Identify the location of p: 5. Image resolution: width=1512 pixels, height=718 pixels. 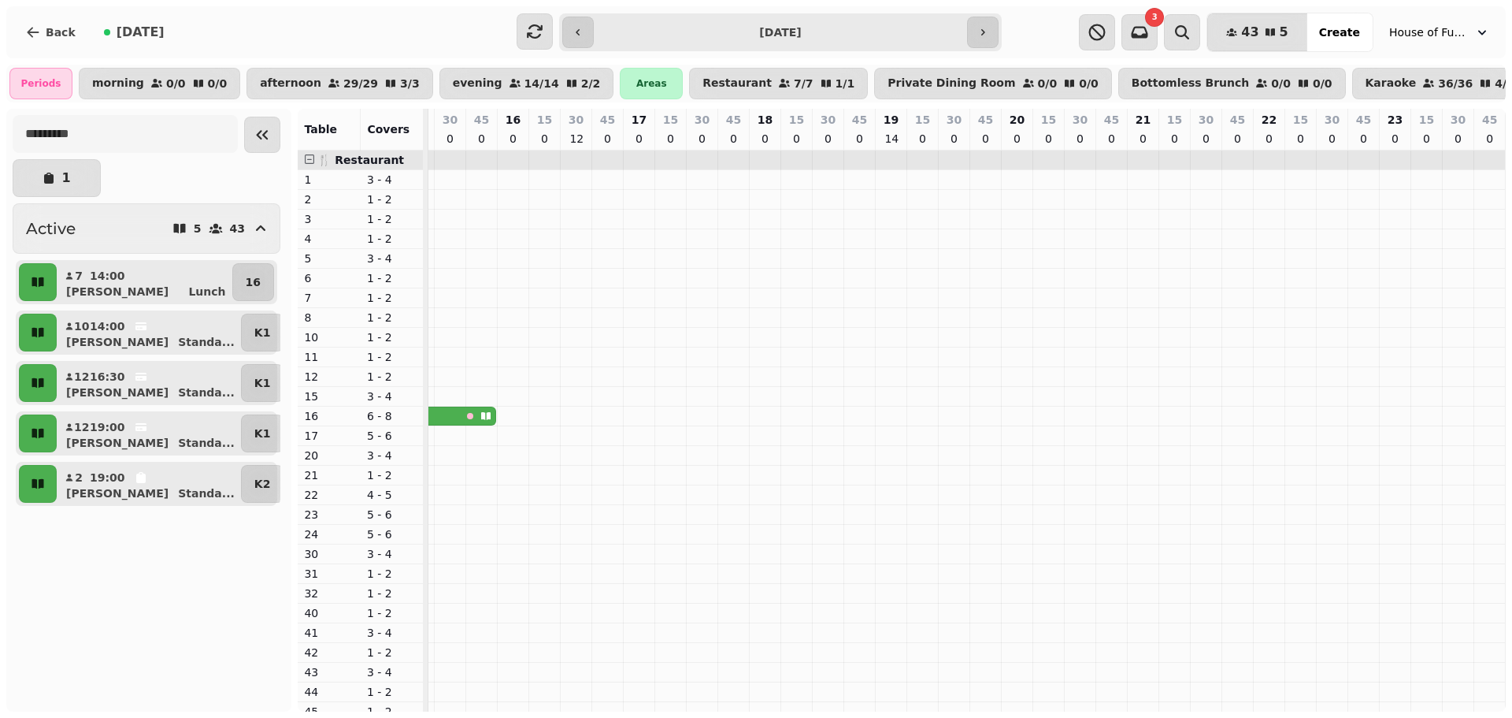
(198, 228).